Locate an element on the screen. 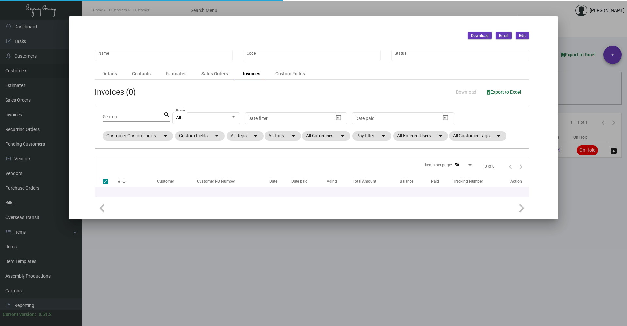  mat-chip: Custom Fields is located at coordinates (200, 136).